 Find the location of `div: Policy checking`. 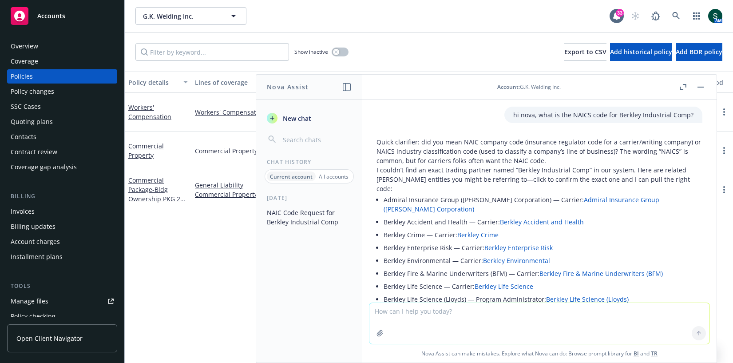

div: Policy checking is located at coordinates (33, 316).